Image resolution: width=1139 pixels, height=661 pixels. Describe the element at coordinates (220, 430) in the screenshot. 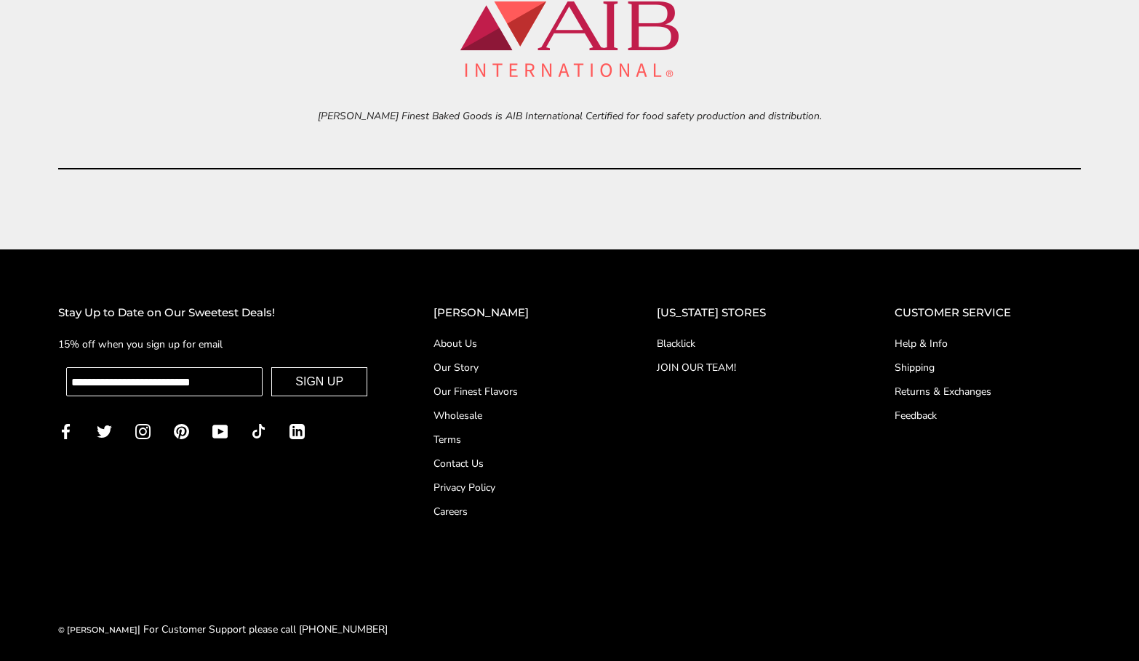

I see `a: YouTube` at that location.